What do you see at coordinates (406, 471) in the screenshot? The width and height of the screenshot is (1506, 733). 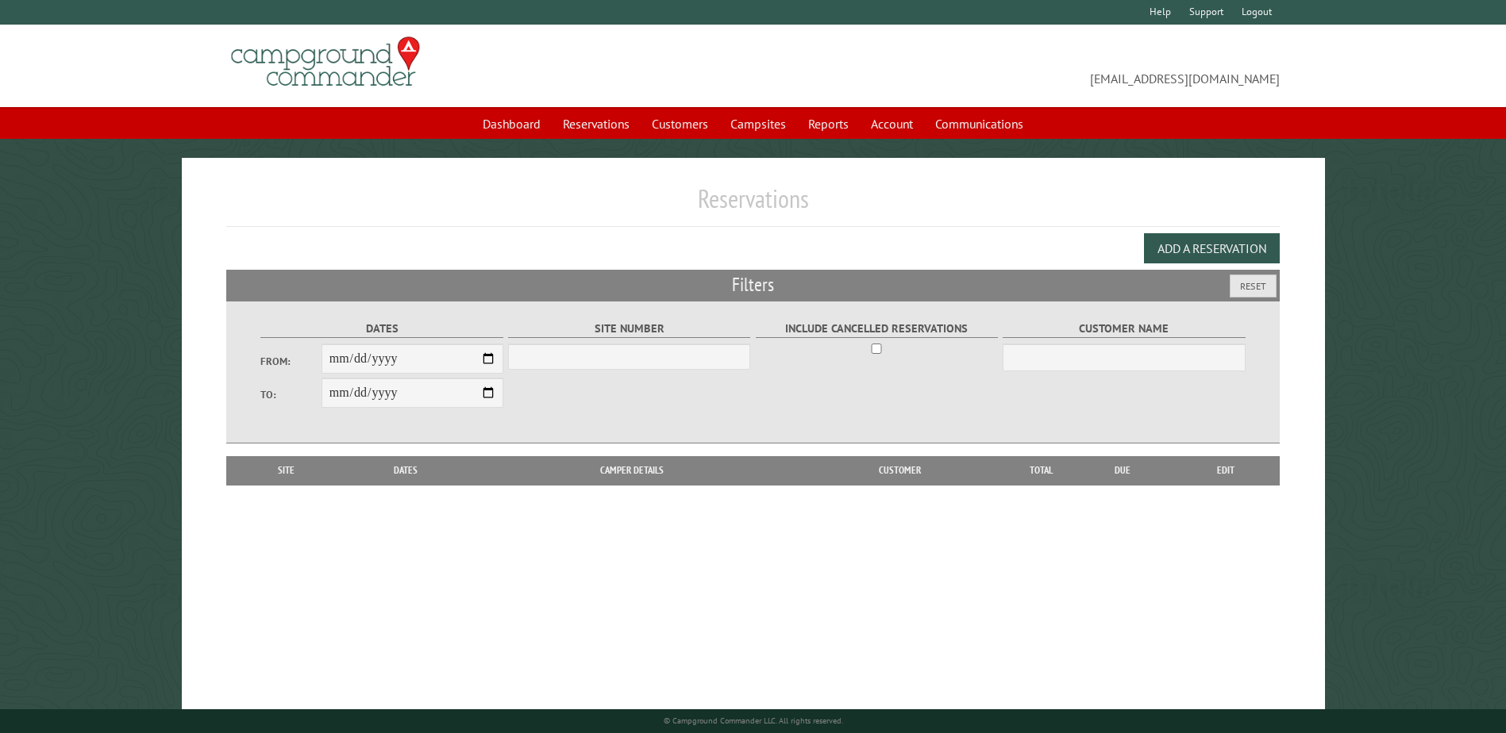 I see `th: Dates` at bounding box center [406, 471].